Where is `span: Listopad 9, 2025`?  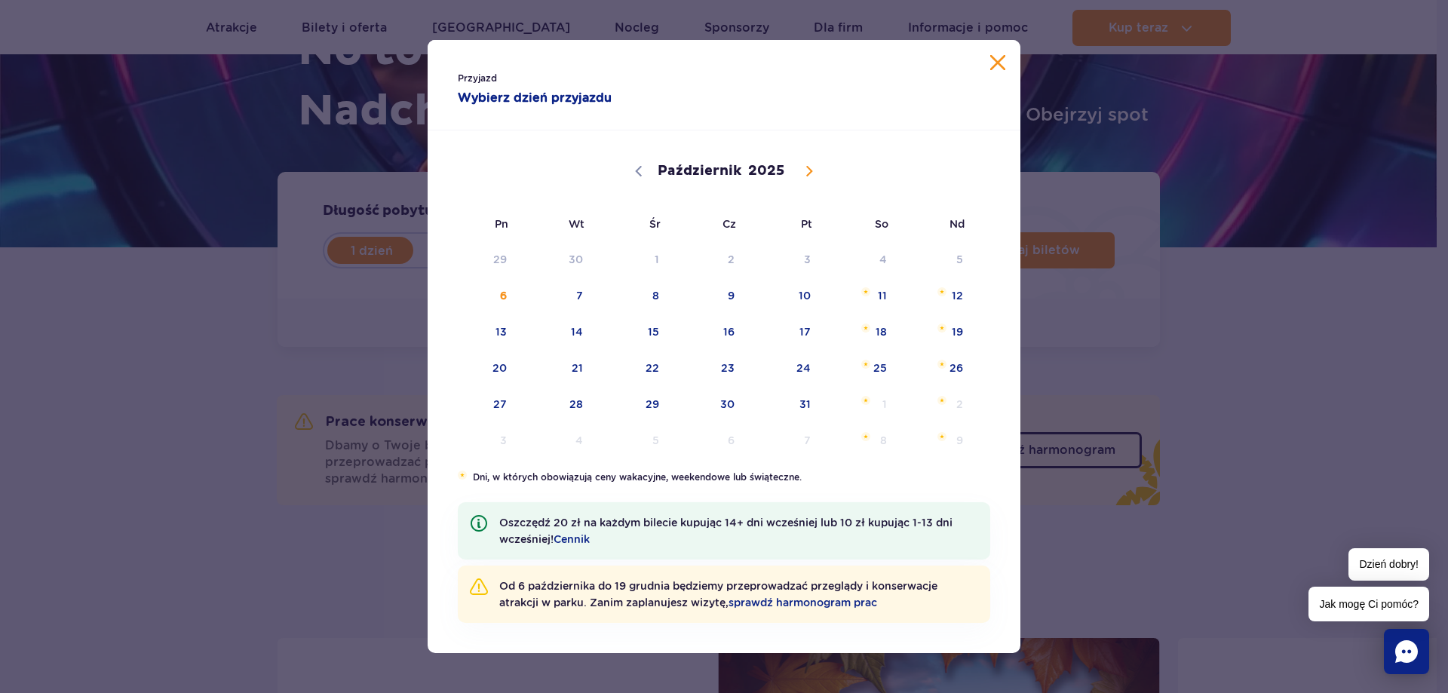 span: Listopad 9, 2025 is located at coordinates (937, 440).